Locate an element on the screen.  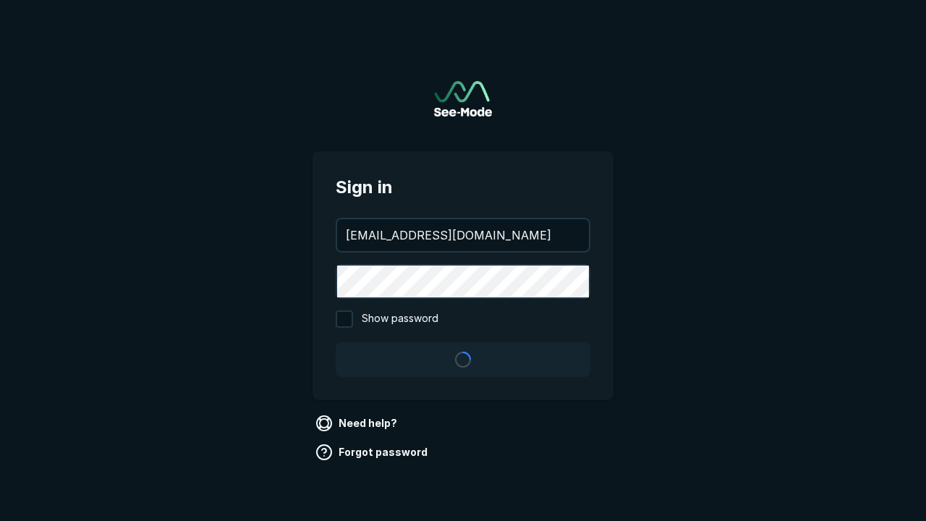
a: Forgot password is located at coordinates (372, 452).